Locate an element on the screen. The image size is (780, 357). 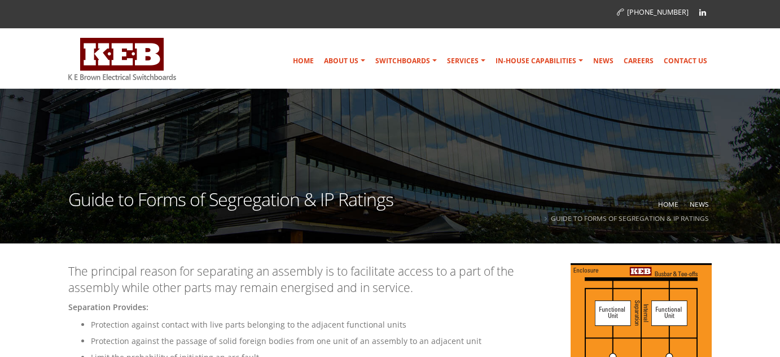
img: K E Brown Electrical Switchboards is located at coordinates (122, 59).